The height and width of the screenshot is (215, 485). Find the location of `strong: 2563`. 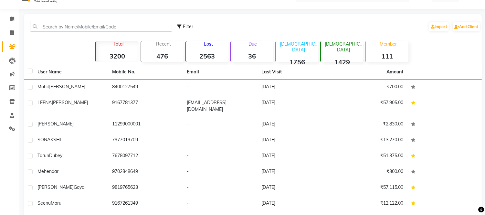

strong: 2563 is located at coordinates (207, 56).